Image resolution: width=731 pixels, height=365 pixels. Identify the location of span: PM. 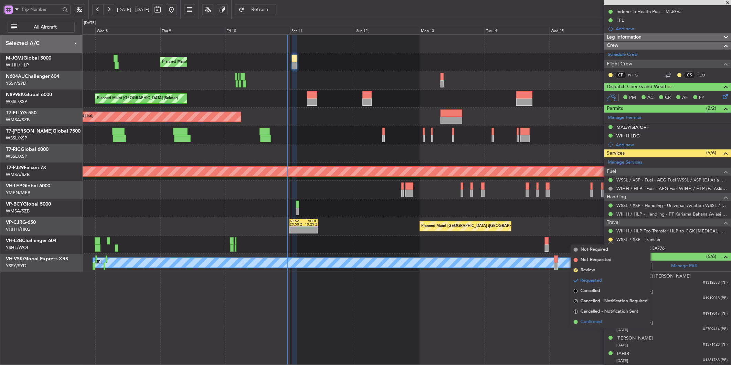
(632, 98).